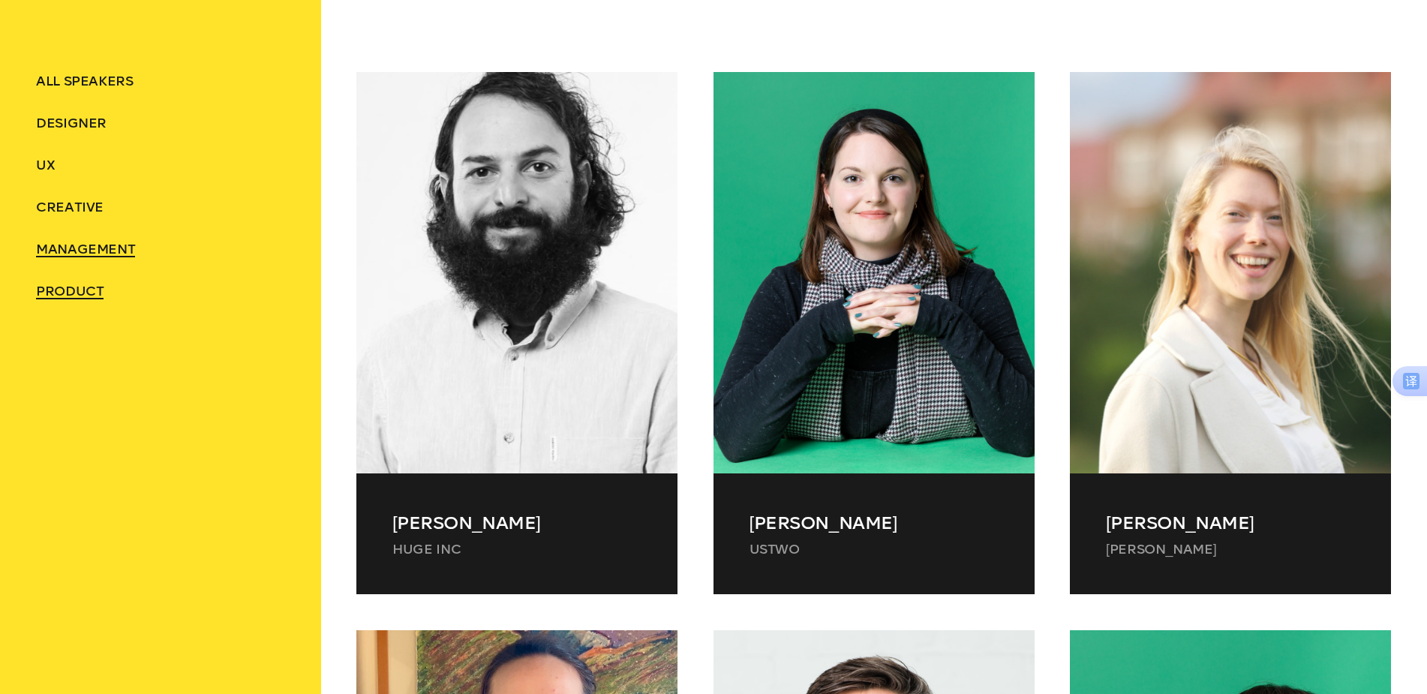 The image size is (1427, 694). Describe the element at coordinates (70, 291) in the screenshot. I see `span: Product` at that location.